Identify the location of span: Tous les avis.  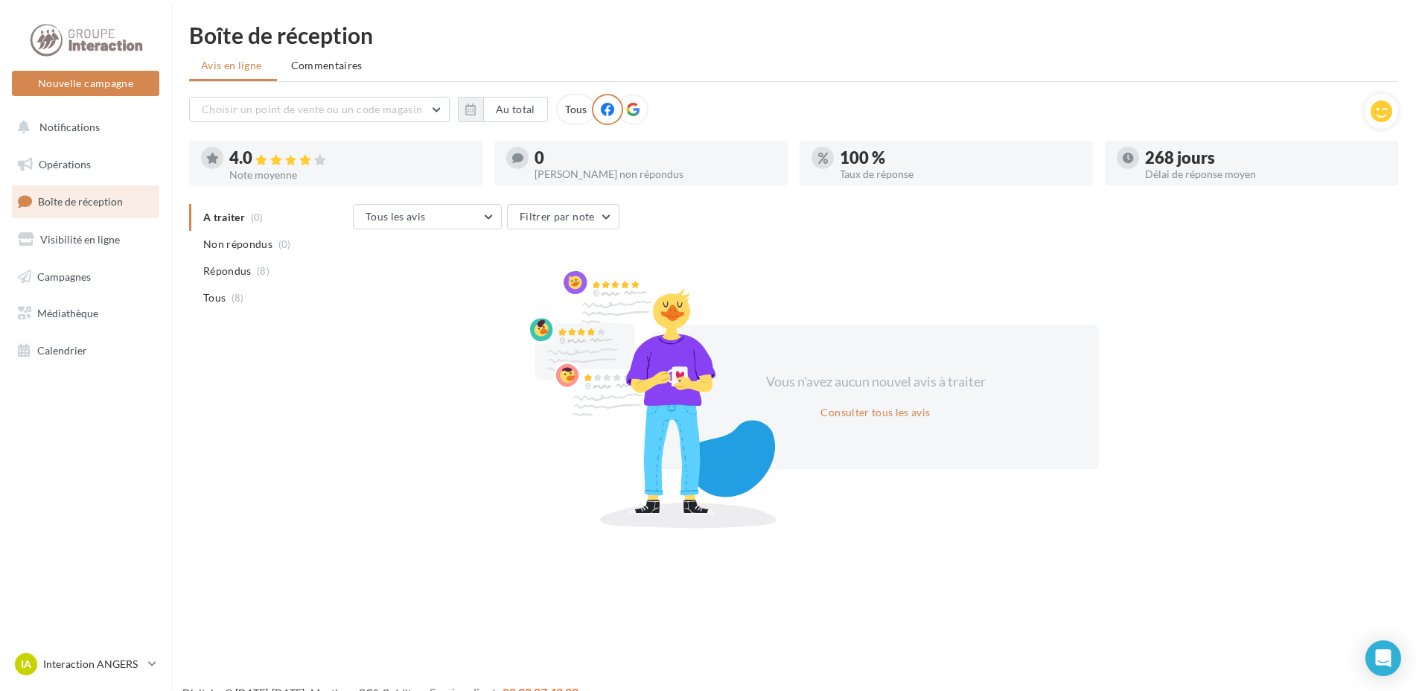
(395, 216).